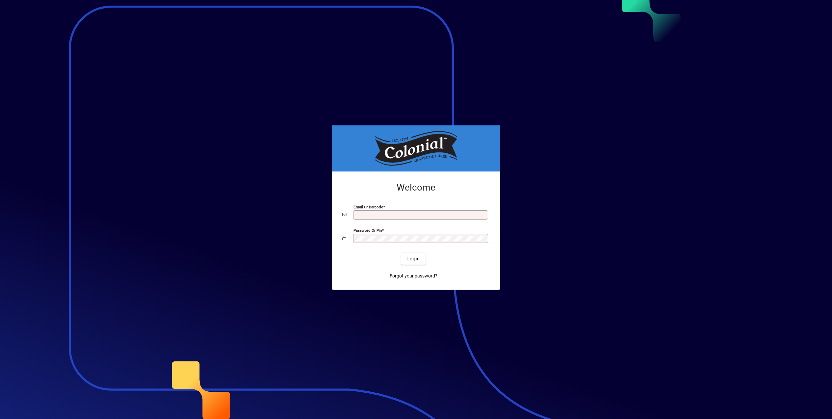  I want to click on mat-label: Password or Pin, so click(368, 230).